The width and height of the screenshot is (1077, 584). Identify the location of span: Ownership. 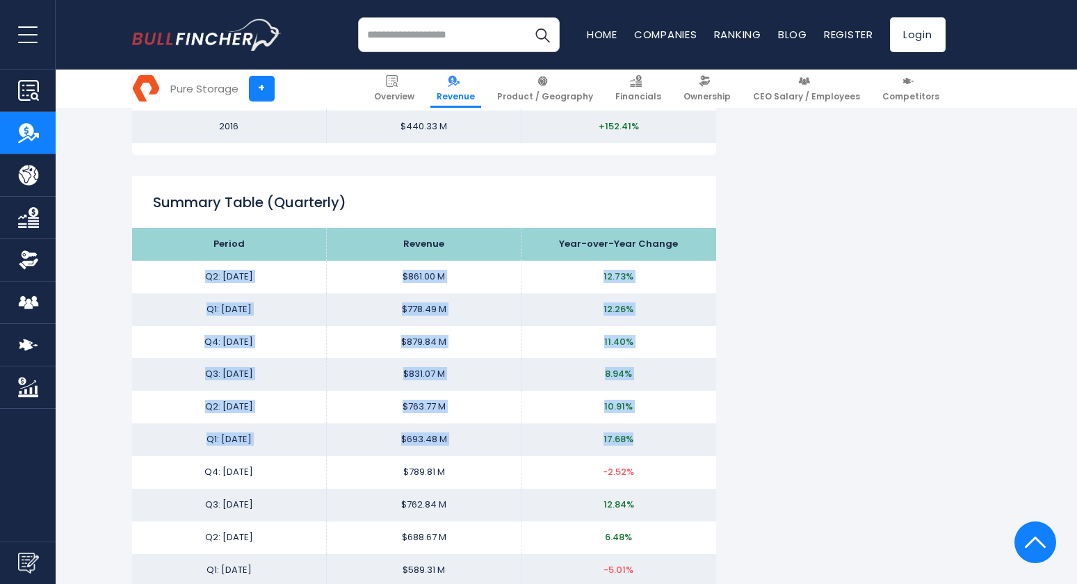
(707, 97).